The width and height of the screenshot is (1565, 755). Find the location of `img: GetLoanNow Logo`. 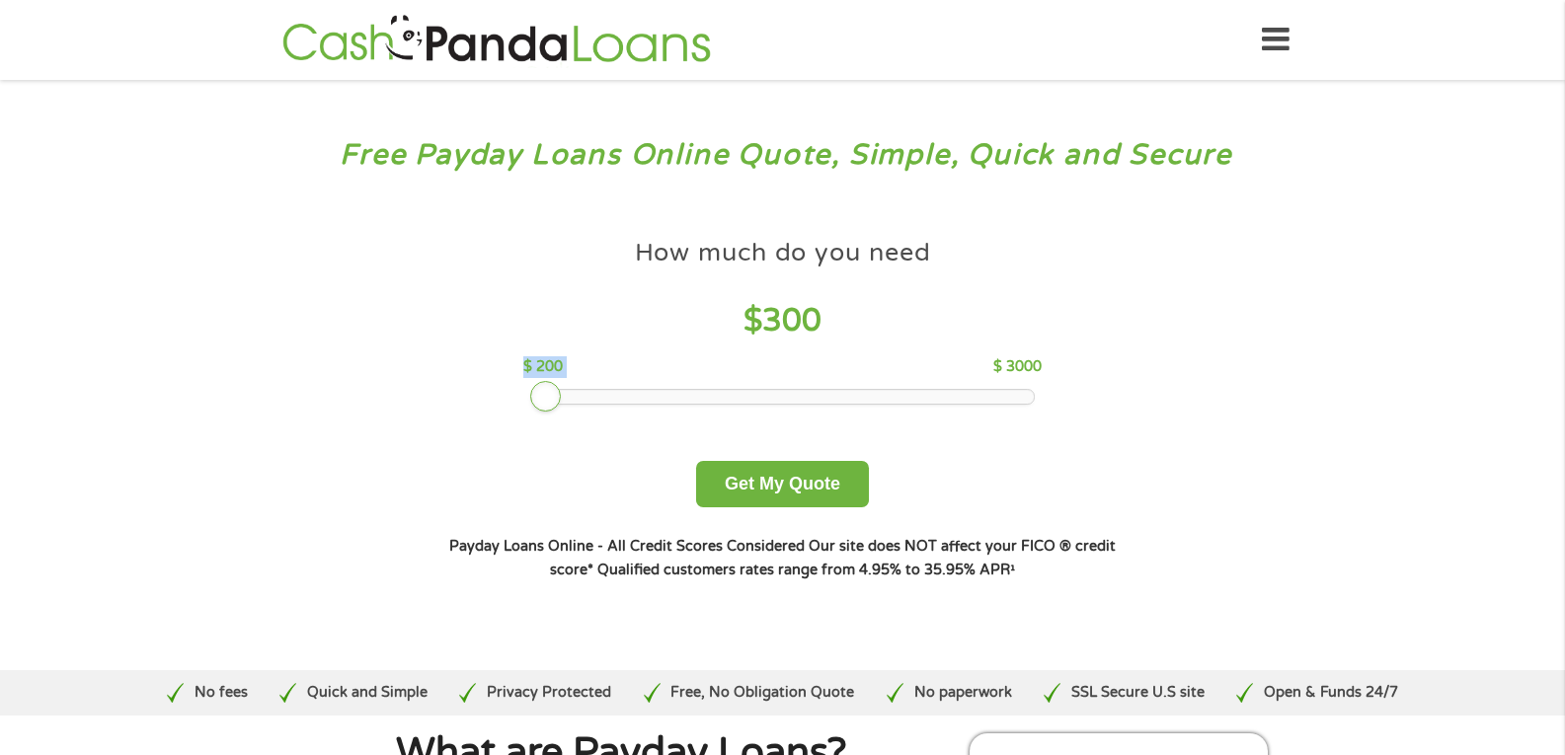

img: GetLoanNow Logo is located at coordinates (497, 39).